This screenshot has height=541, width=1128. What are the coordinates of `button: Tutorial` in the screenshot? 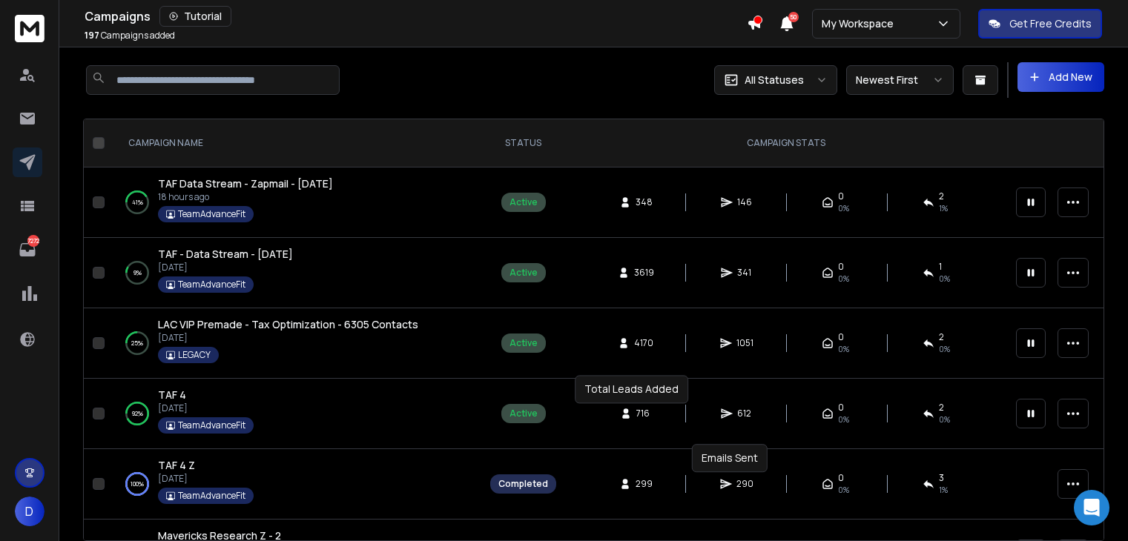 It's located at (195, 16).